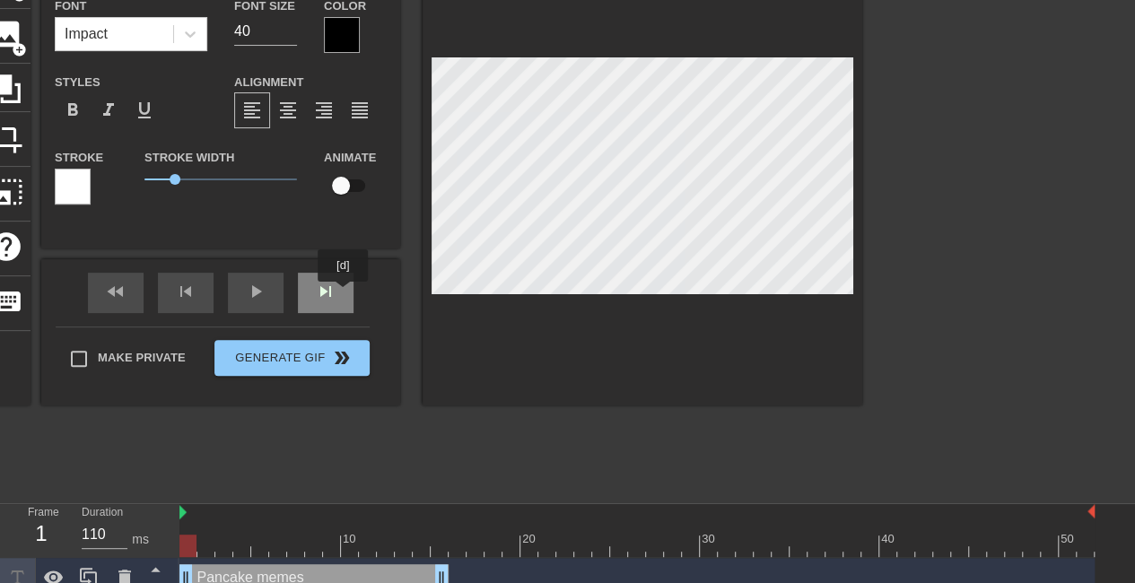  Describe the element at coordinates (41, 534) in the screenshot. I see `div: 1` at that location.